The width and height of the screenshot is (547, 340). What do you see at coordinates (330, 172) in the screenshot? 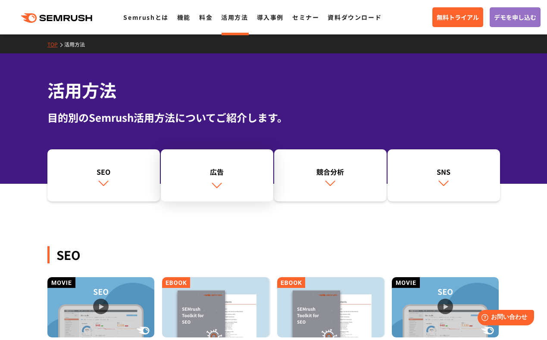
I see `div: 競合分析` at bounding box center [330, 172].